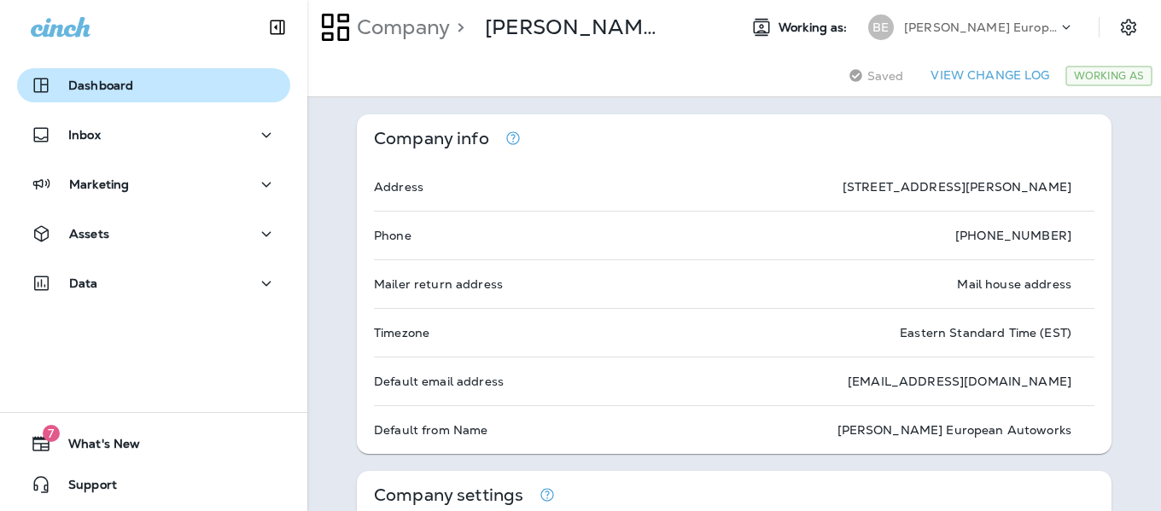 Image resolution: width=1161 pixels, height=511 pixels. I want to click on span: Working as:, so click(815, 27).